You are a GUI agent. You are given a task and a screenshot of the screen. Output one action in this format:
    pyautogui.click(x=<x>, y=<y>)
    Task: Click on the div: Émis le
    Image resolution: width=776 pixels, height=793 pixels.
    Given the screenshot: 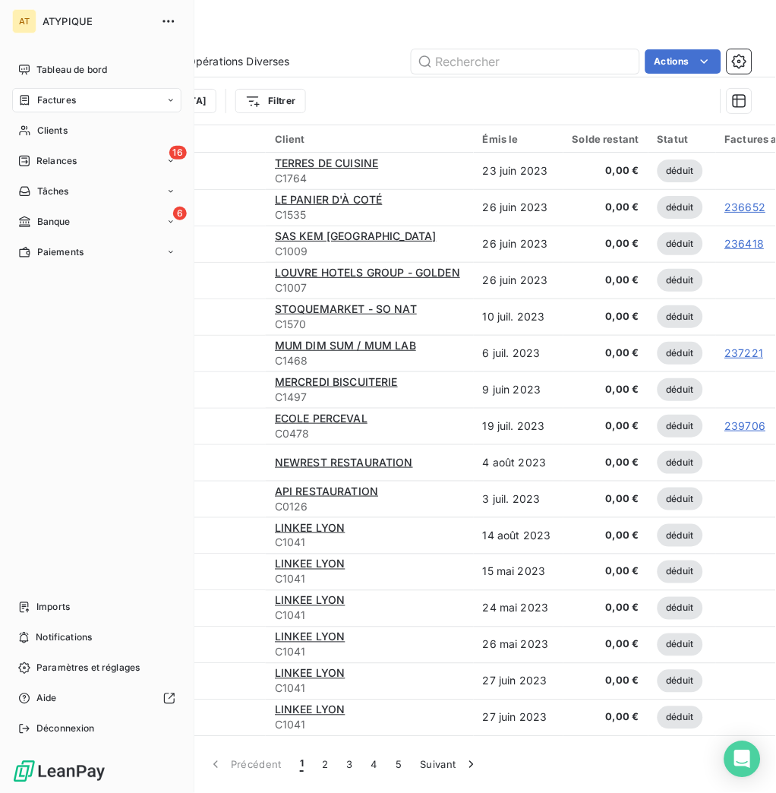 What is the action you would take?
    pyautogui.click(x=519, y=139)
    